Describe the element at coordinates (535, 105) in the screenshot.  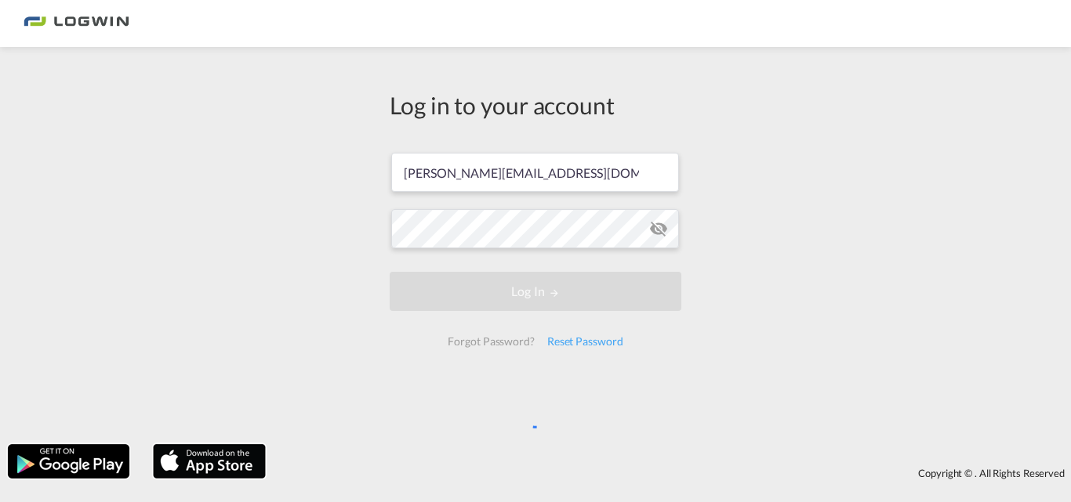
I see `div: Log in to your account` at that location.